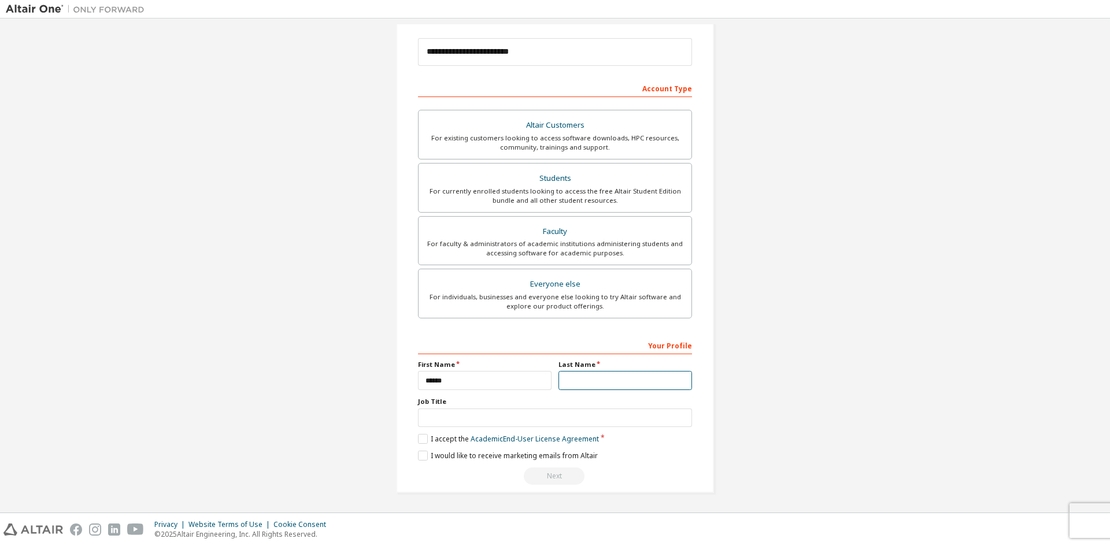 This screenshot has width=1110, height=546. Describe the element at coordinates (114, 529) in the screenshot. I see `img: linkedin.svg` at that location.